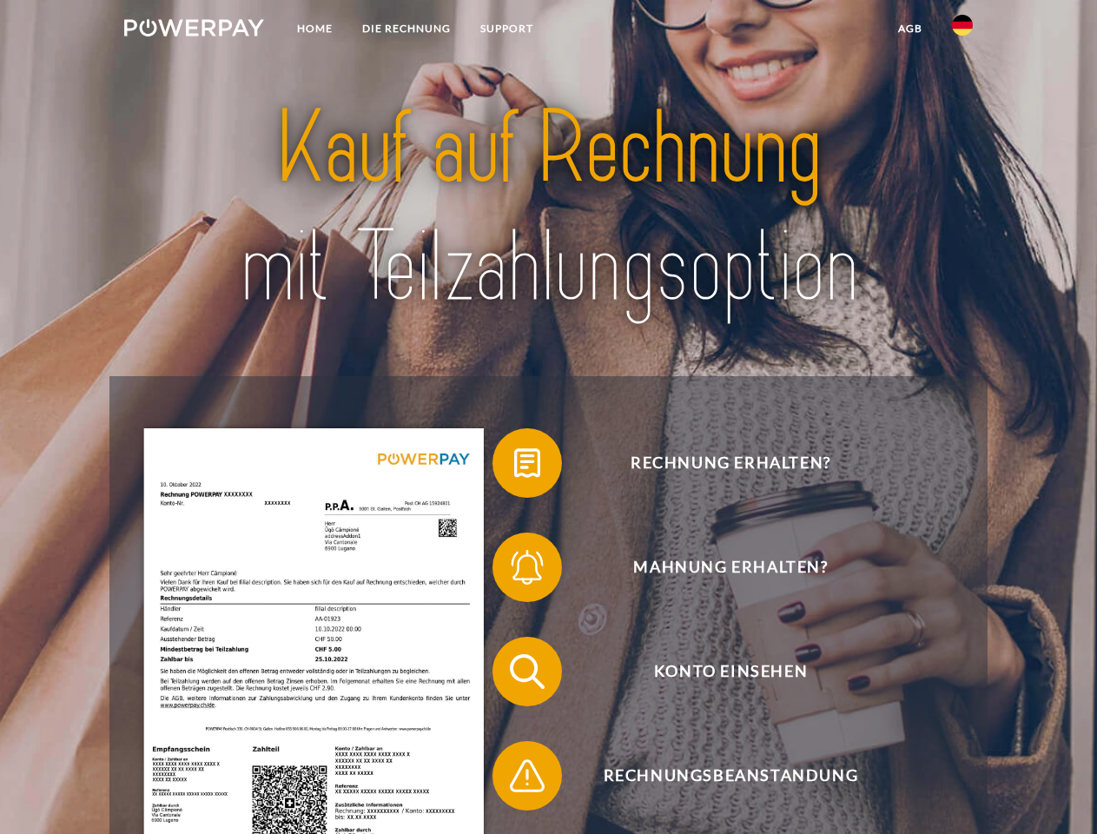 The image size is (1097, 834). Describe the element at coordinates (527, 463) in the screenshot. I see `img: qb_bill.svg` at that location.